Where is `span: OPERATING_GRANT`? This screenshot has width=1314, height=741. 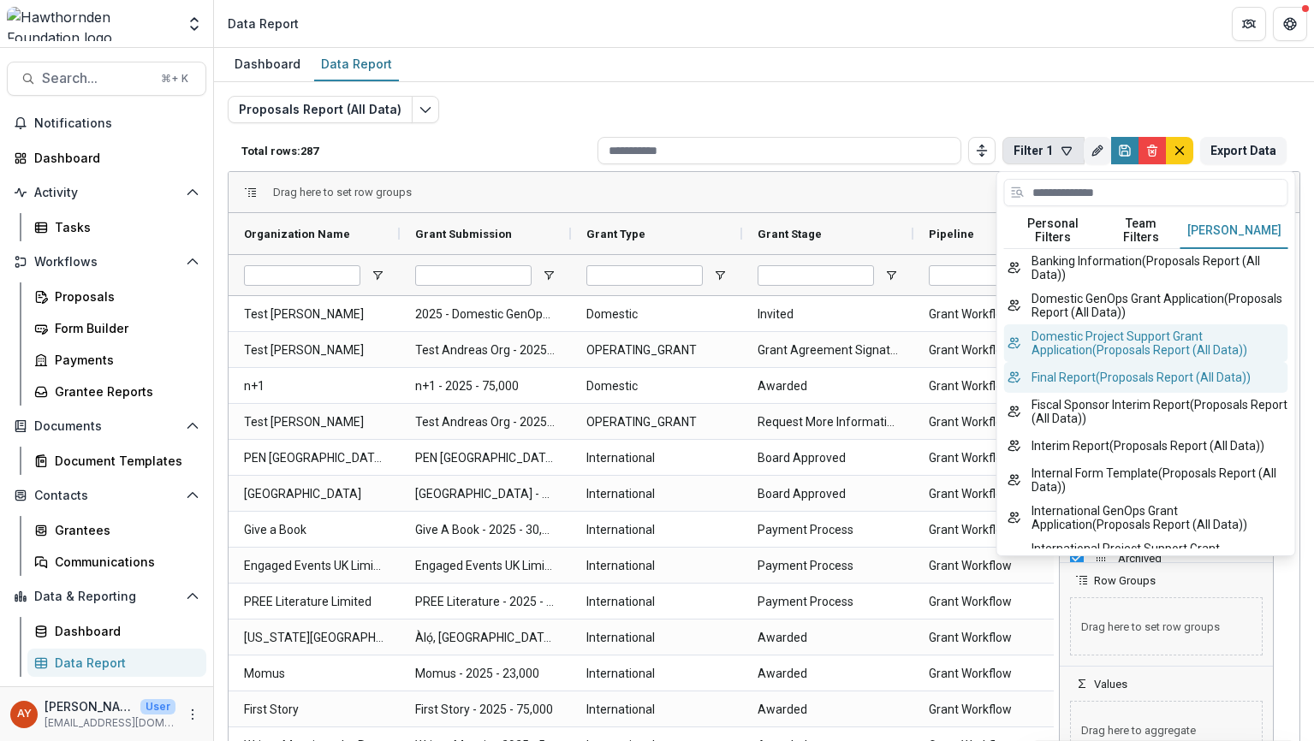
span: OPERATING_GRANT is located at coordinates (656, 350).